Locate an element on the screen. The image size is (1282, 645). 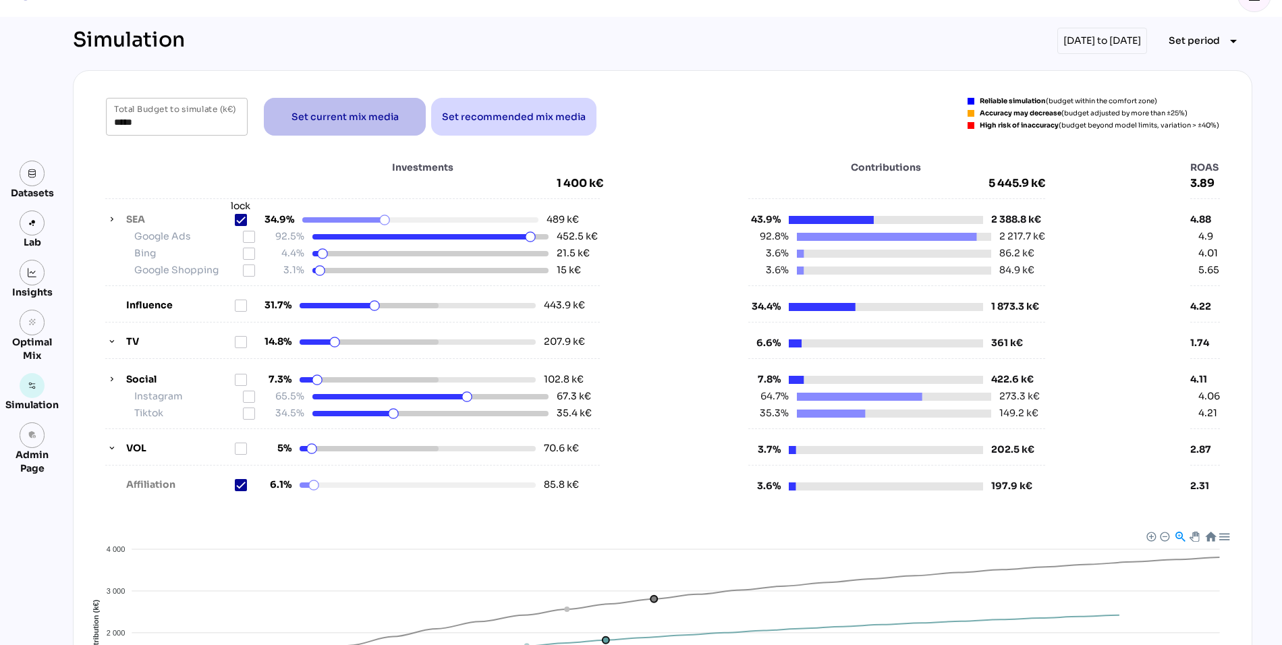
div: 149.2 k€ is located at coordinates (1019, 413).